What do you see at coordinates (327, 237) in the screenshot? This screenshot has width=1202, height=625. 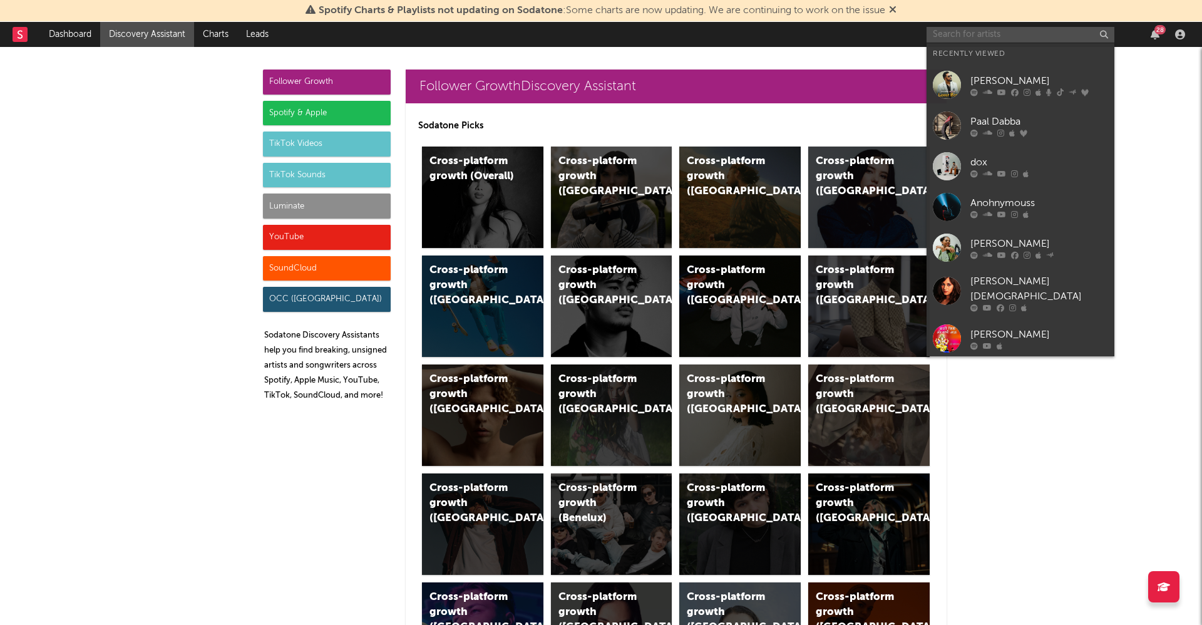 I see `div: YouTube` at bounding box center [327, 237].